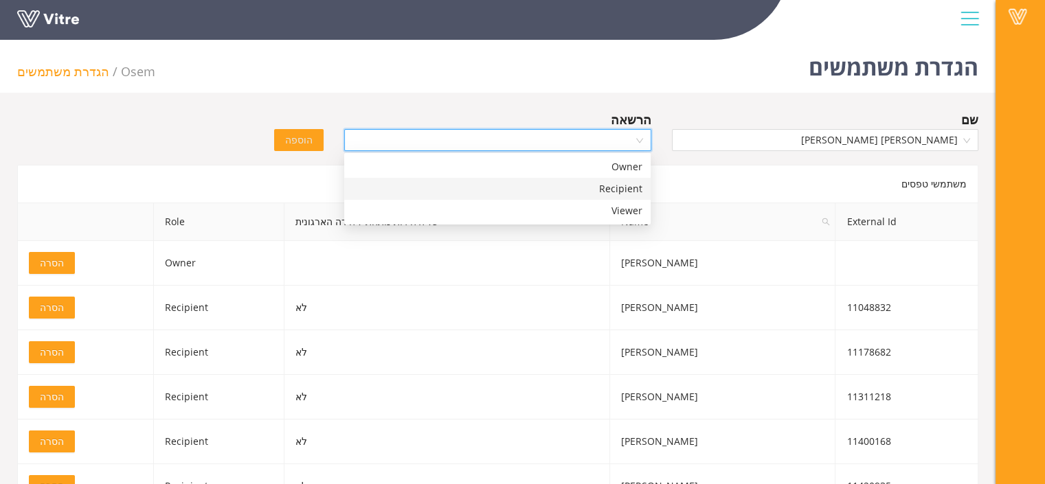 This screenshot has width=1045, height=484. Describe the element at coordinates (497, 189) in the screenshot. I see `div: Recipient` at that location.